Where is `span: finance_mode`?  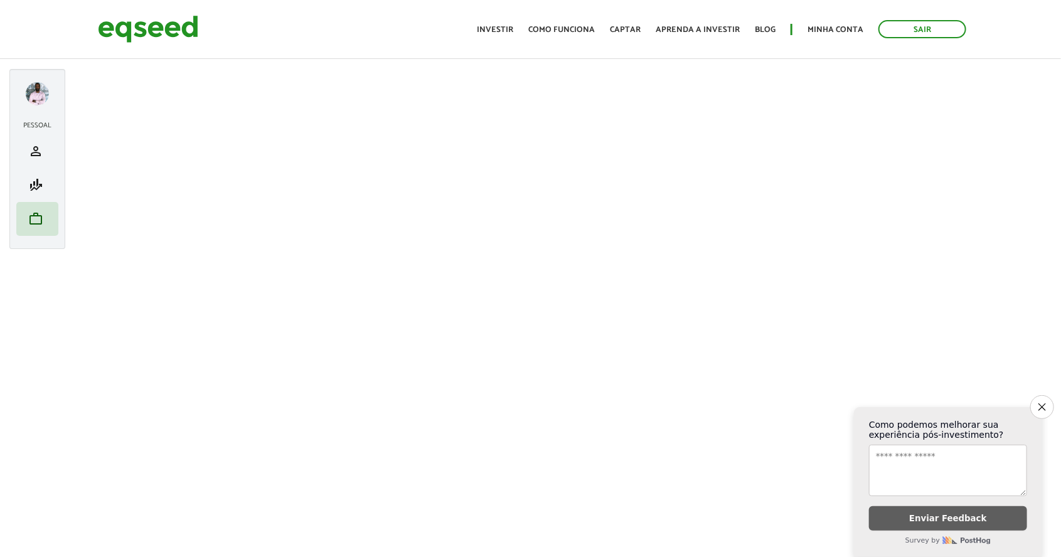 span: finance_mode is located at coordinates (36, 185).